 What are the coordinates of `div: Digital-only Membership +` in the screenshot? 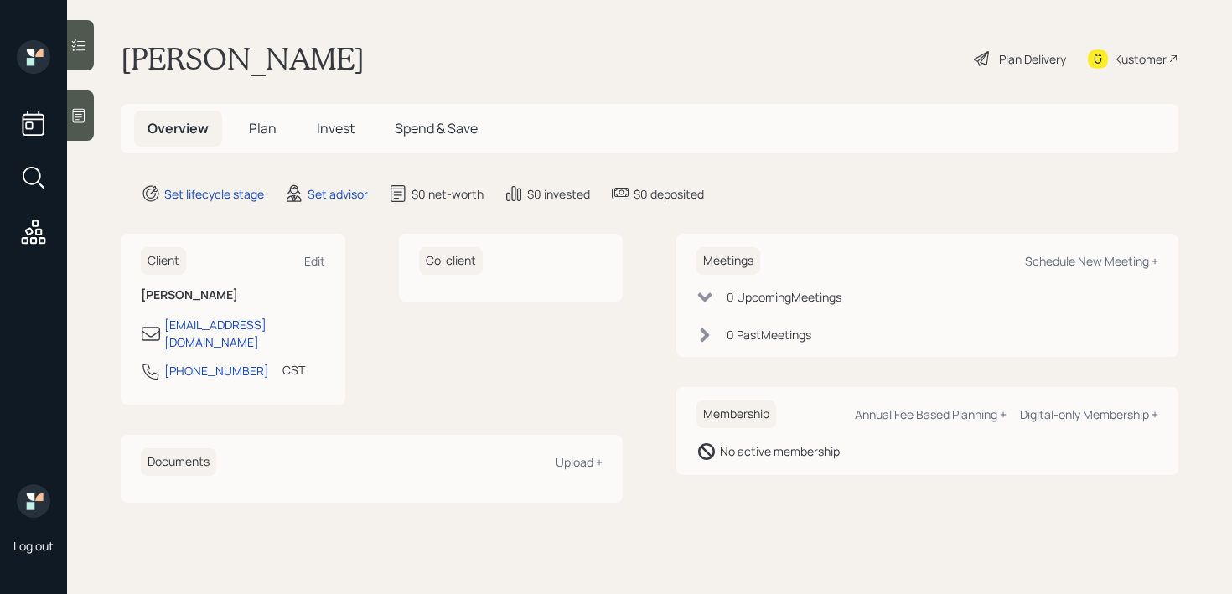 It's located at (1089, 414).